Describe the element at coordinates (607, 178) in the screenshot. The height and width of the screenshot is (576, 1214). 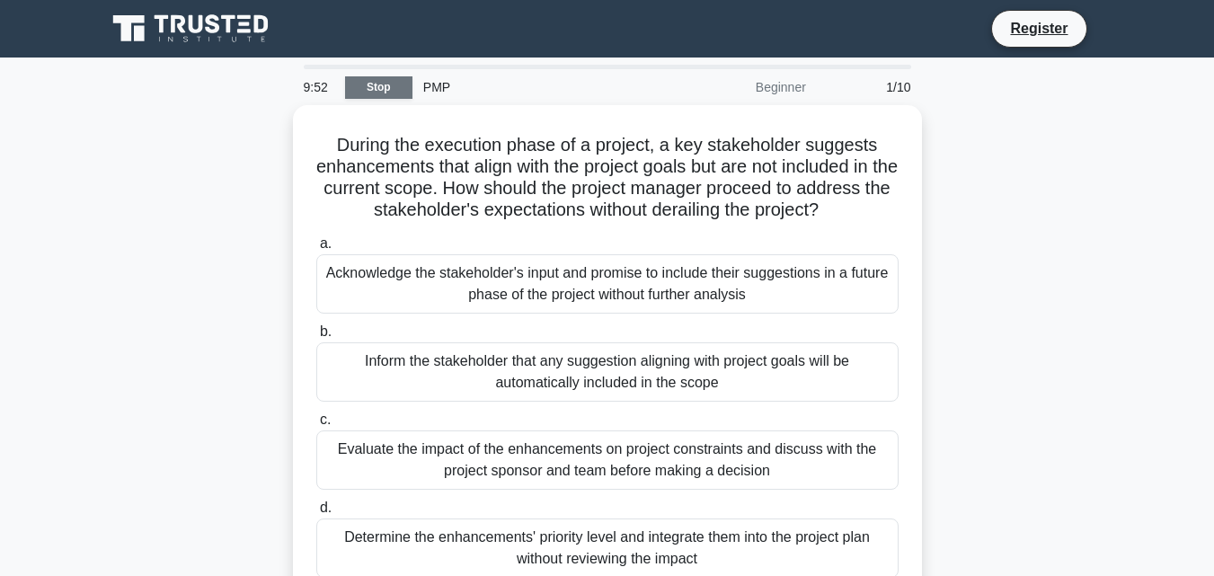
I see `h5: During the execution phase of a project, a key stakeholder suggests enhancements that align with ...` at that location.